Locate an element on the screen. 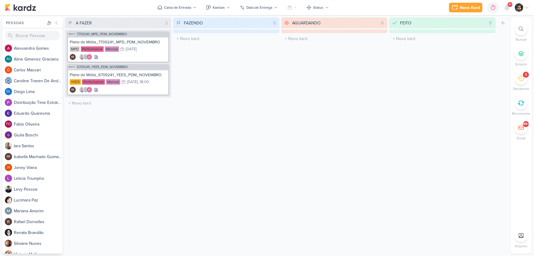 The image size is (534, 256). p: AG is located at coordinates (8, 59).